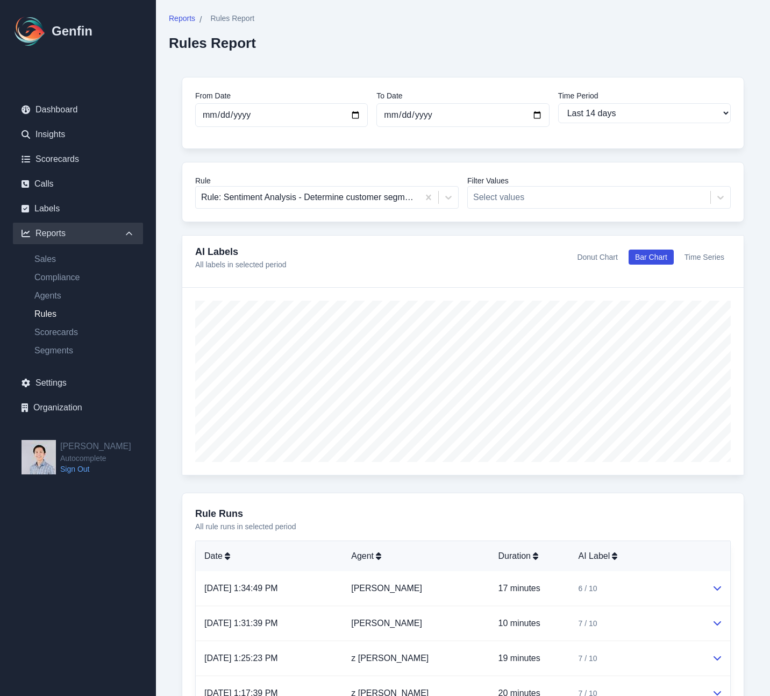 The image size is (770, 696). What do you see at coordinates (182, 18) in the screenshot?
I see `span: Reports` at bounding box center [182, 18].